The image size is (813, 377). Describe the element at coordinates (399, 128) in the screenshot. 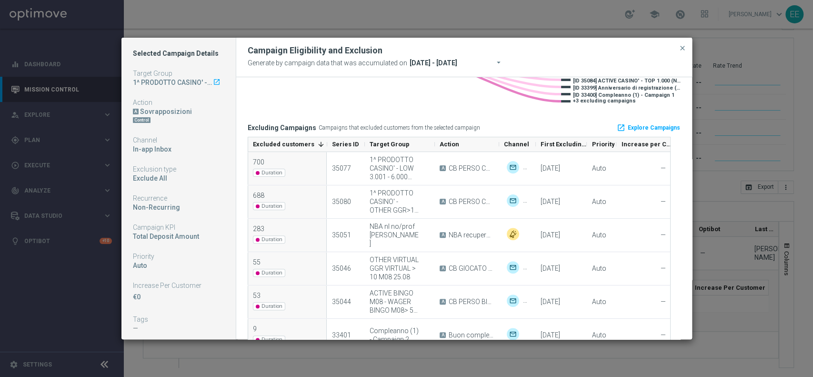

I see `span: Campaigns that excluded customers from the selected campaign` at that location.